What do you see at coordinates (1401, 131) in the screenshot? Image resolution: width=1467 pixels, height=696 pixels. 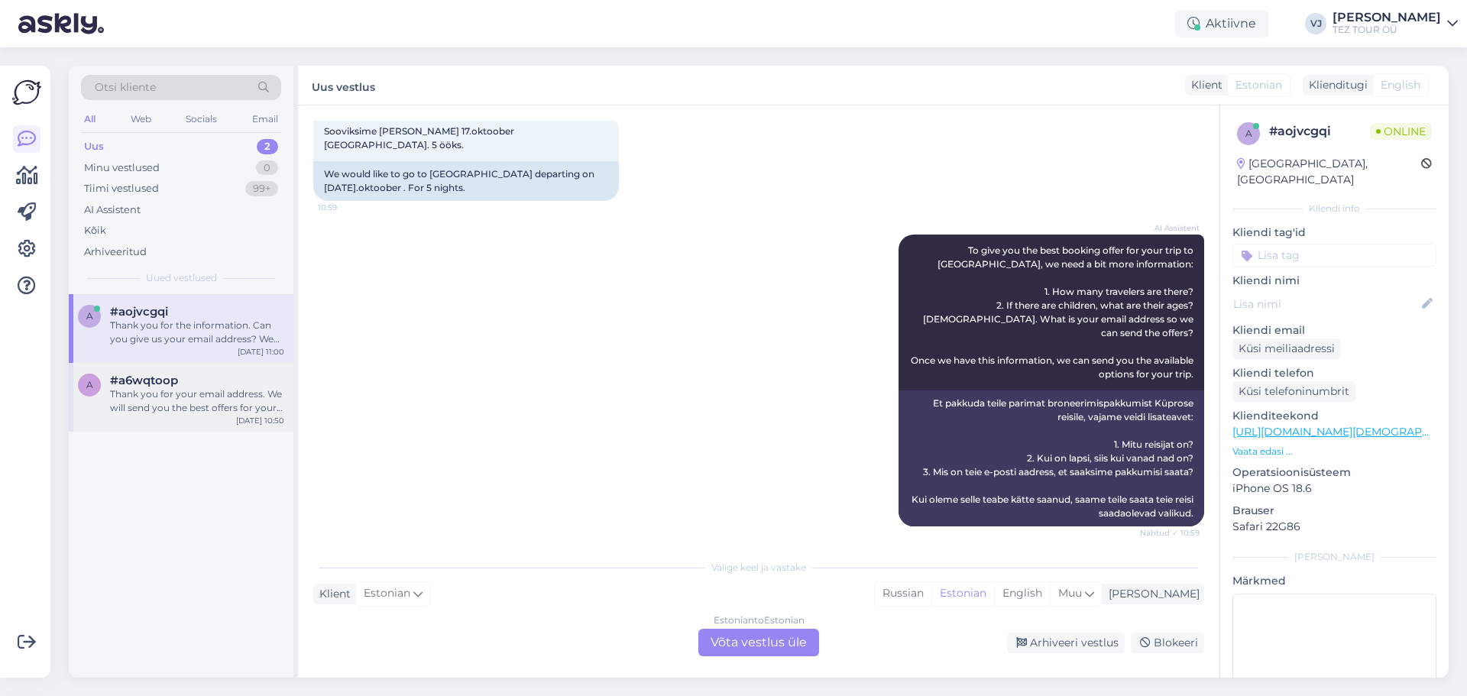 I see `span: Online` at bounding box center [1401, 131].